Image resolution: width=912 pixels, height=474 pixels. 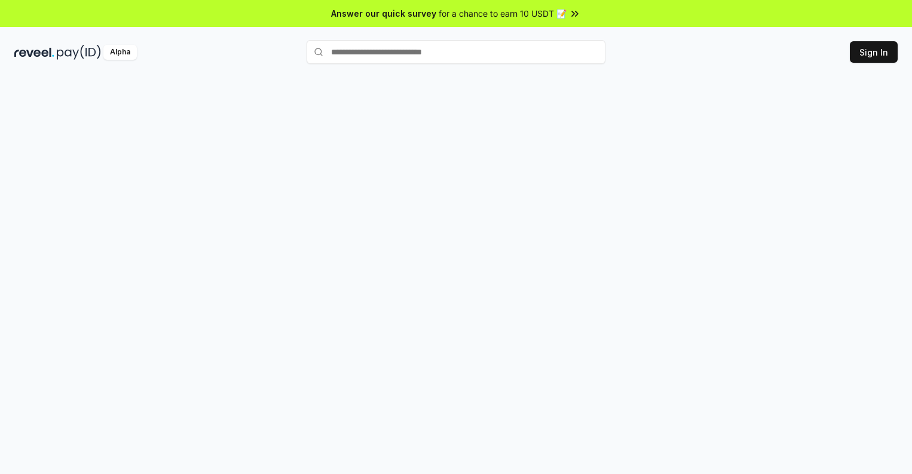 I want to click on img: reveel_dark, so click(x=34, y=52).